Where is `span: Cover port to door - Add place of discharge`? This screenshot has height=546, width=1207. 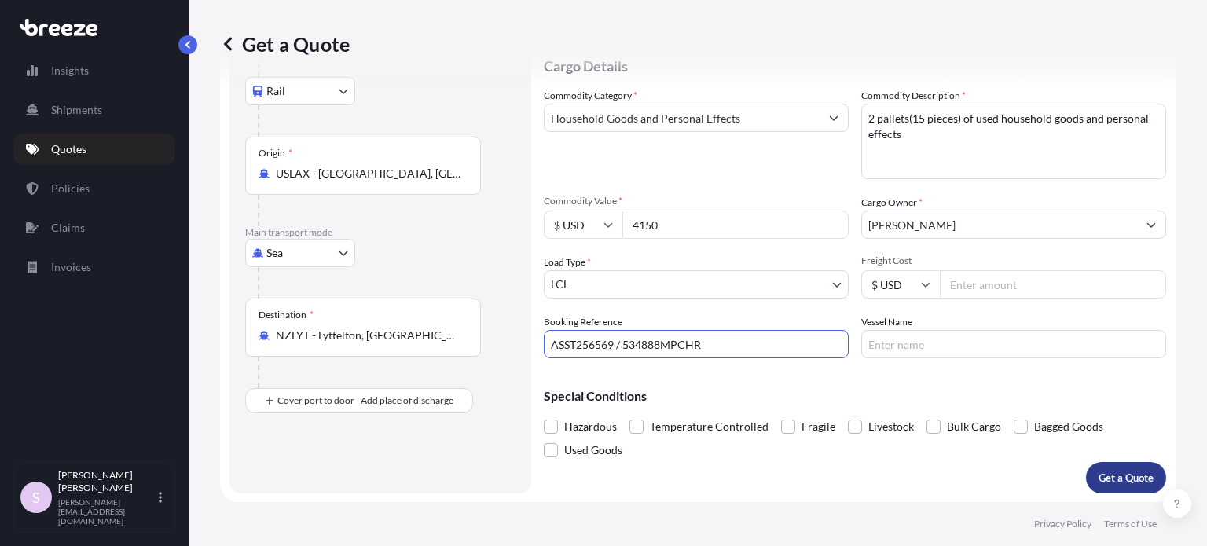
span: Cover port to door - Add place of discharge is located at coordinates (365, 401).